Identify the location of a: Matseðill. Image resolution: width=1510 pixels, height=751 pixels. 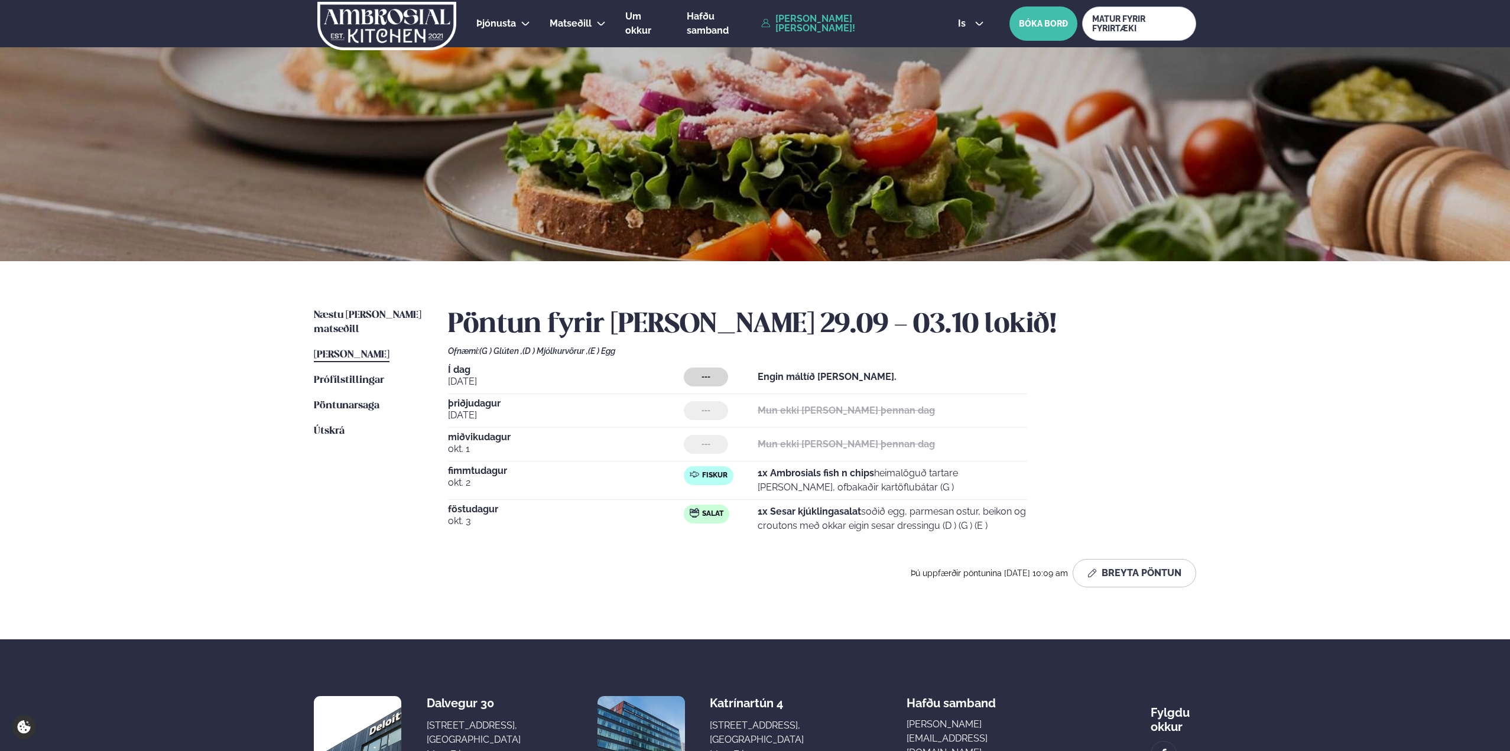
(570, 24).